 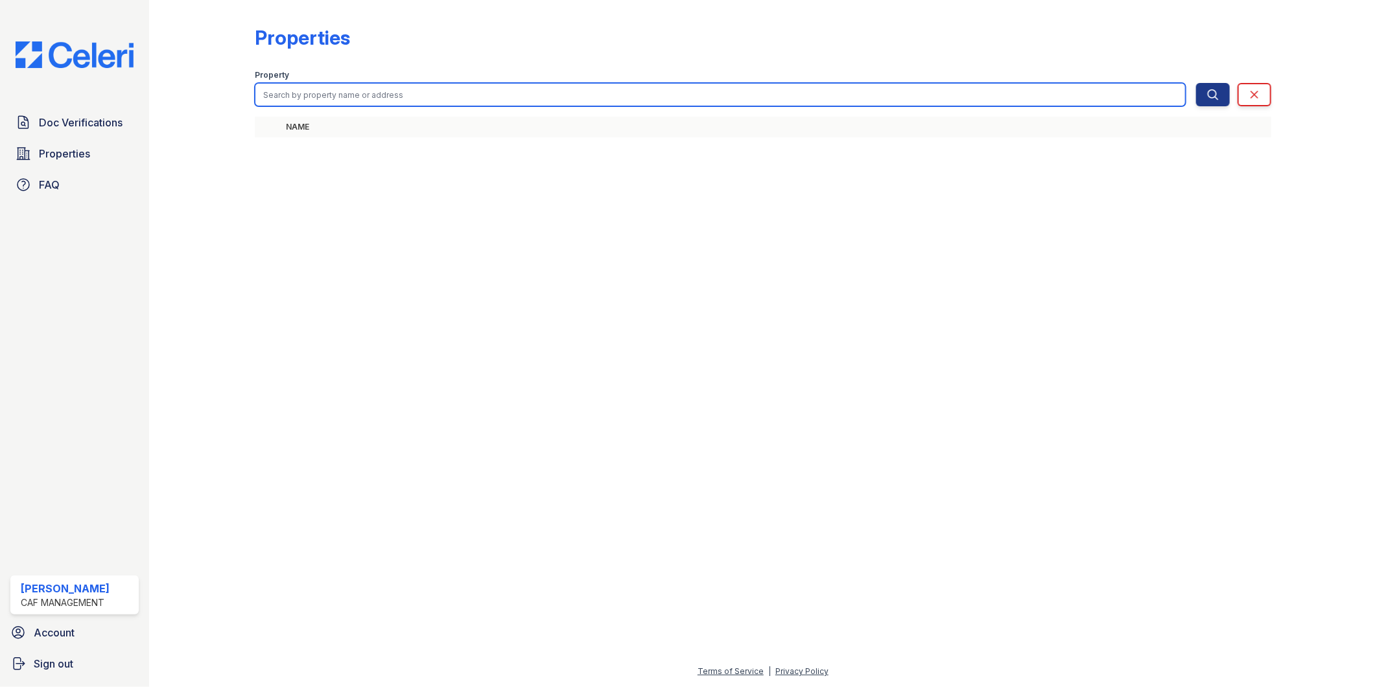 I want to click on button: Sign out, so click(x=75, y=664).